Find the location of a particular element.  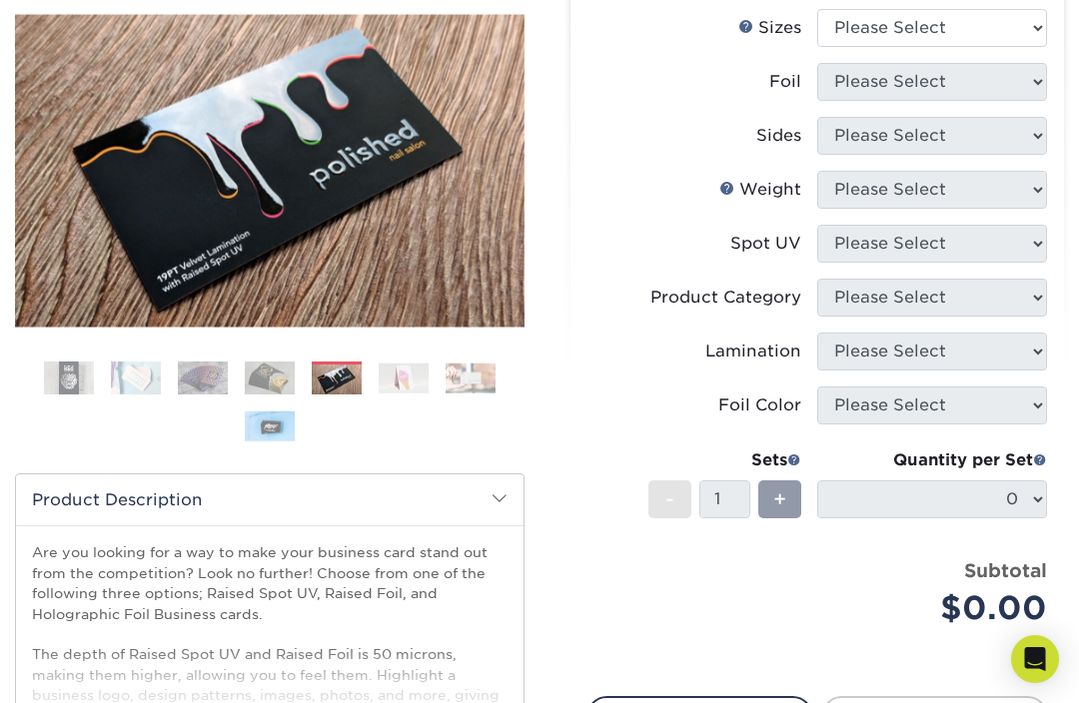

img: Business Cards 01 is located at coordinates (69, 379).